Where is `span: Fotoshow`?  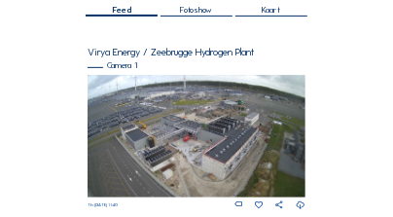 span: Fotoshow is located at coordinates (196, 9).